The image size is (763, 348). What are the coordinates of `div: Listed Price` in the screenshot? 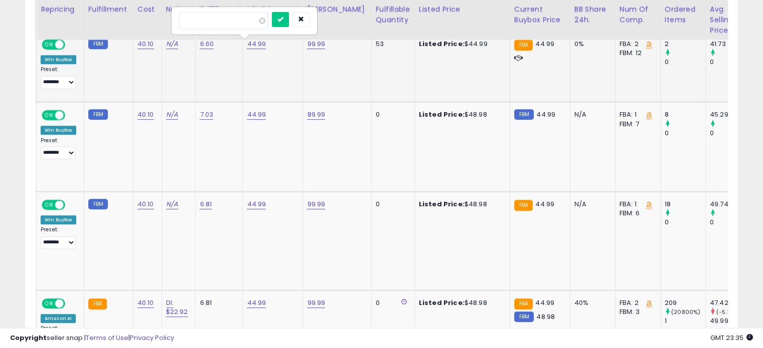 It's located at (462, 9).